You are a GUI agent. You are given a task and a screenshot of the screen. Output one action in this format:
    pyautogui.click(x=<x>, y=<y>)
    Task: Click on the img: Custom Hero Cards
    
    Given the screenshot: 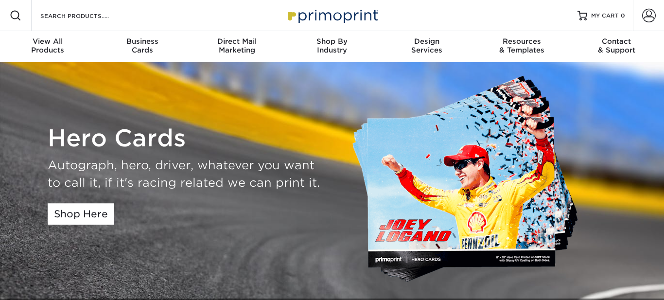 What is the action you would take?
    pyautogui.click(x=471, y=180)
    